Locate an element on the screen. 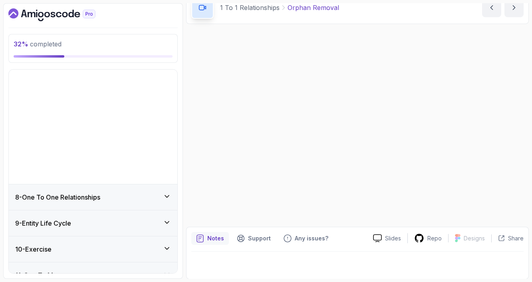 The image size is (532, 282). p: Notes is located at coordinates (216, 238).